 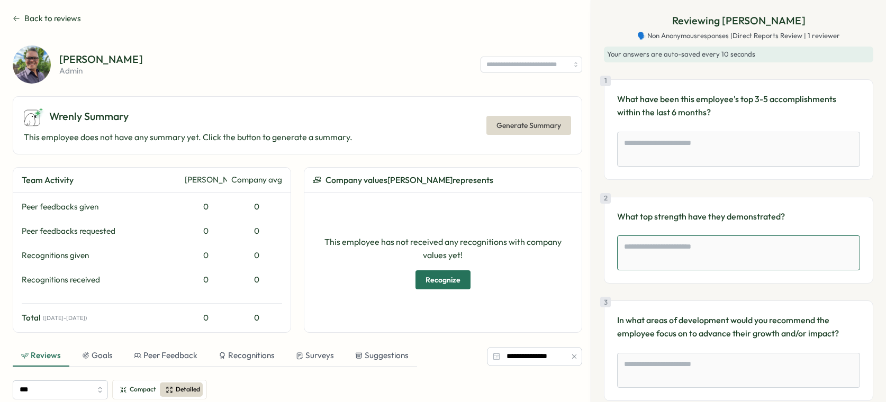 I want to click on p: This employee does not have any summary yet. Click the button to generate a summary., so click(x=188, y=137).